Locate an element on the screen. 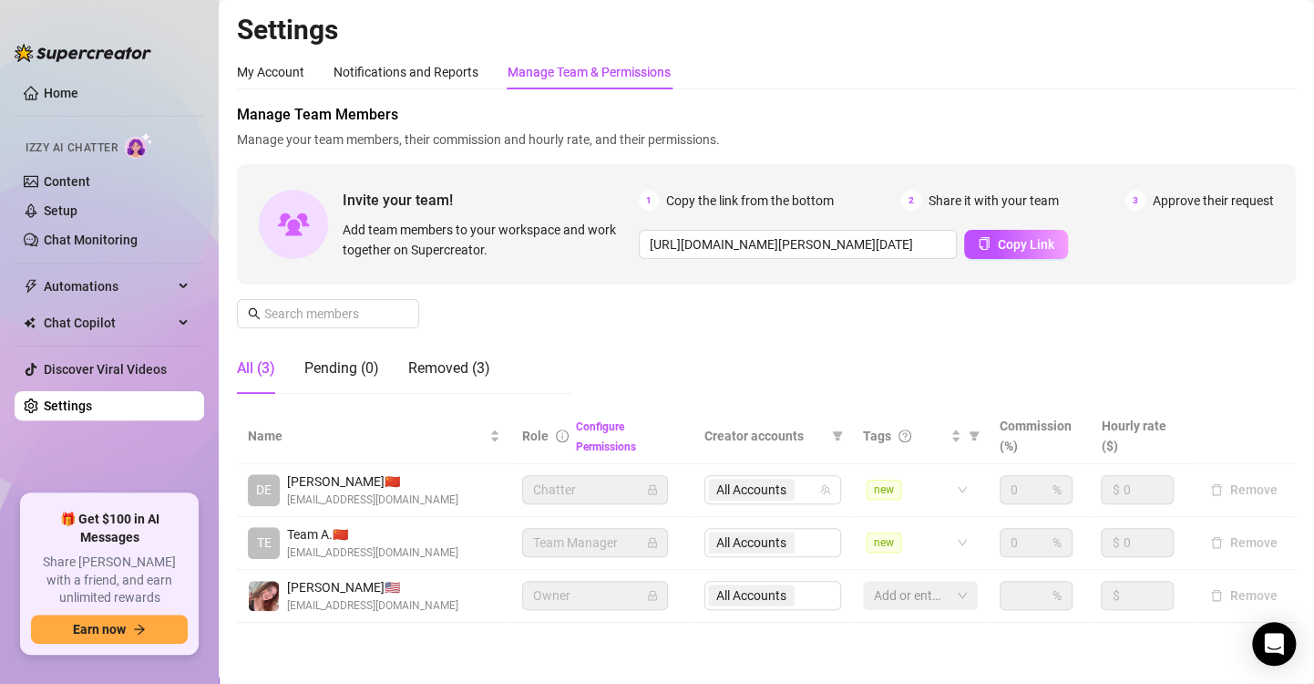 This screenshot has width=1314, height=684. div: Pending (0) is located at coordinates (342, 368).